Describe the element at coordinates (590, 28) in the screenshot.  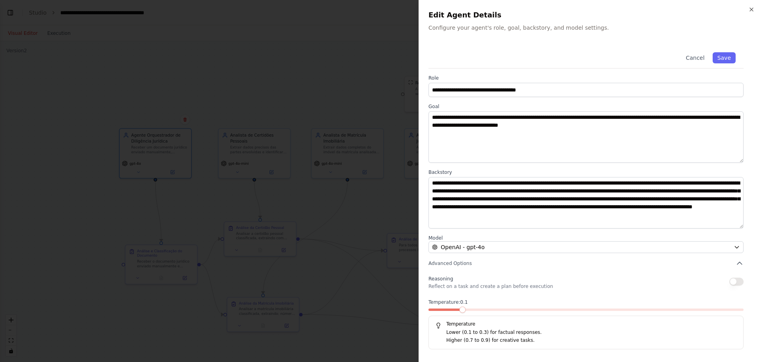
I see `p: Configure your agent's role, goal, backstory, and model settings.` at that location.